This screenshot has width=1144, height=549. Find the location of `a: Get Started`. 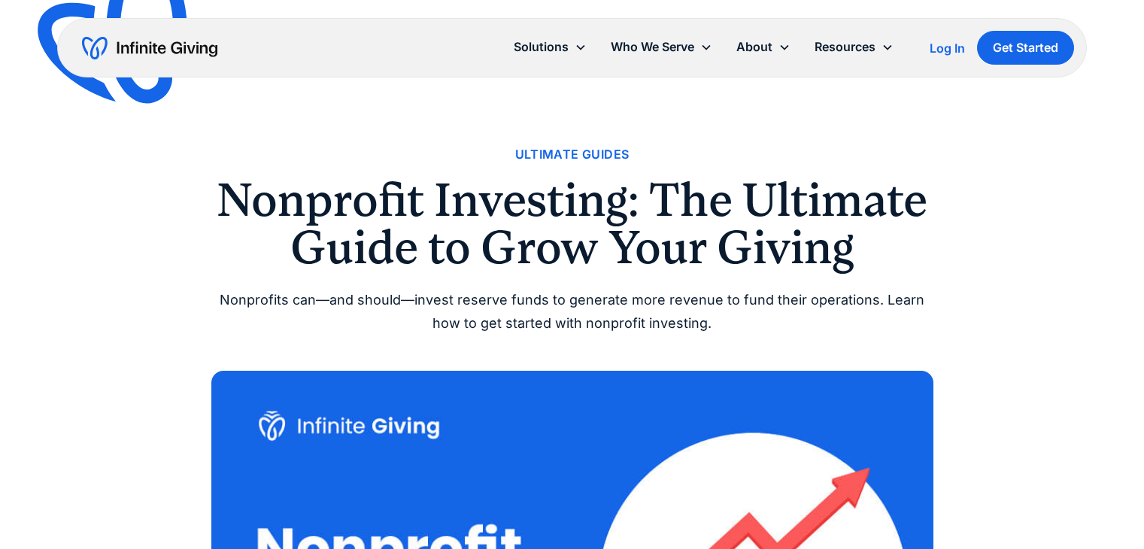

a: Get Started is located at coordinates (1025, 47).